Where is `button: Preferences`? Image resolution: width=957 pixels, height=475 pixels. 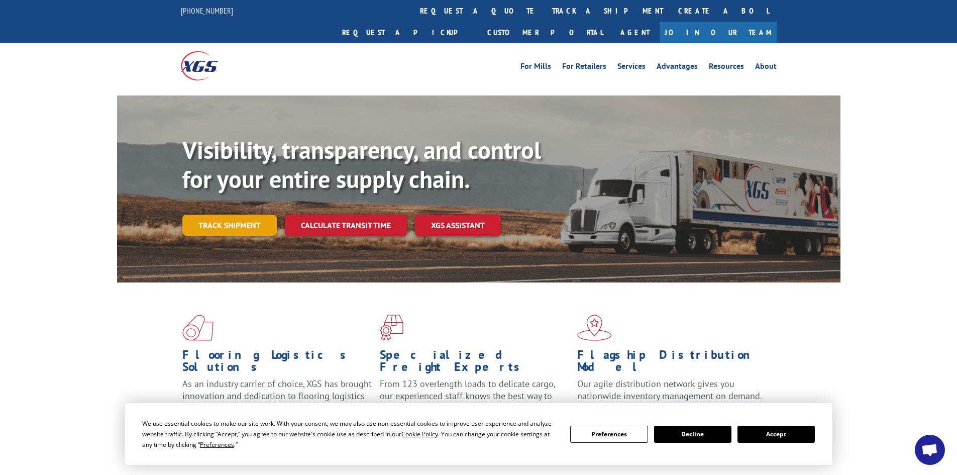 button: Preferences is located at coordinates (609, 434).